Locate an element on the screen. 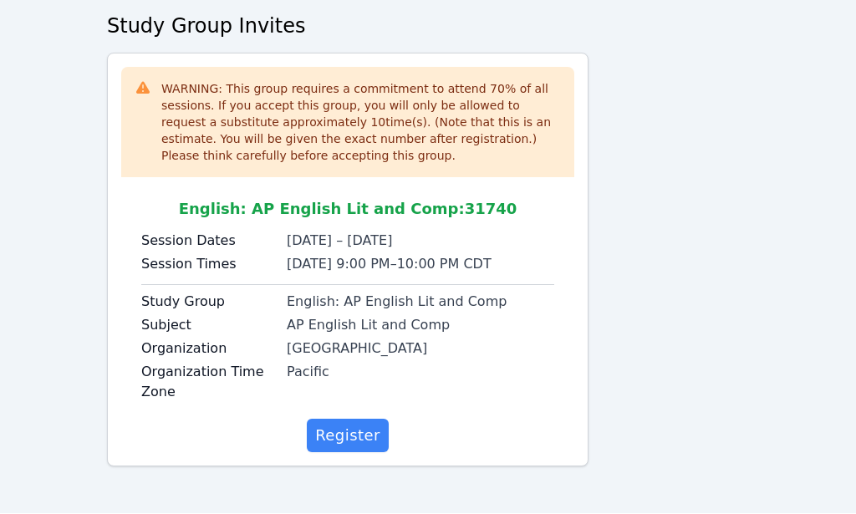 This screenshot has width=856, height=514. label: Organization Time Zone is located at coordinates (209, 383).